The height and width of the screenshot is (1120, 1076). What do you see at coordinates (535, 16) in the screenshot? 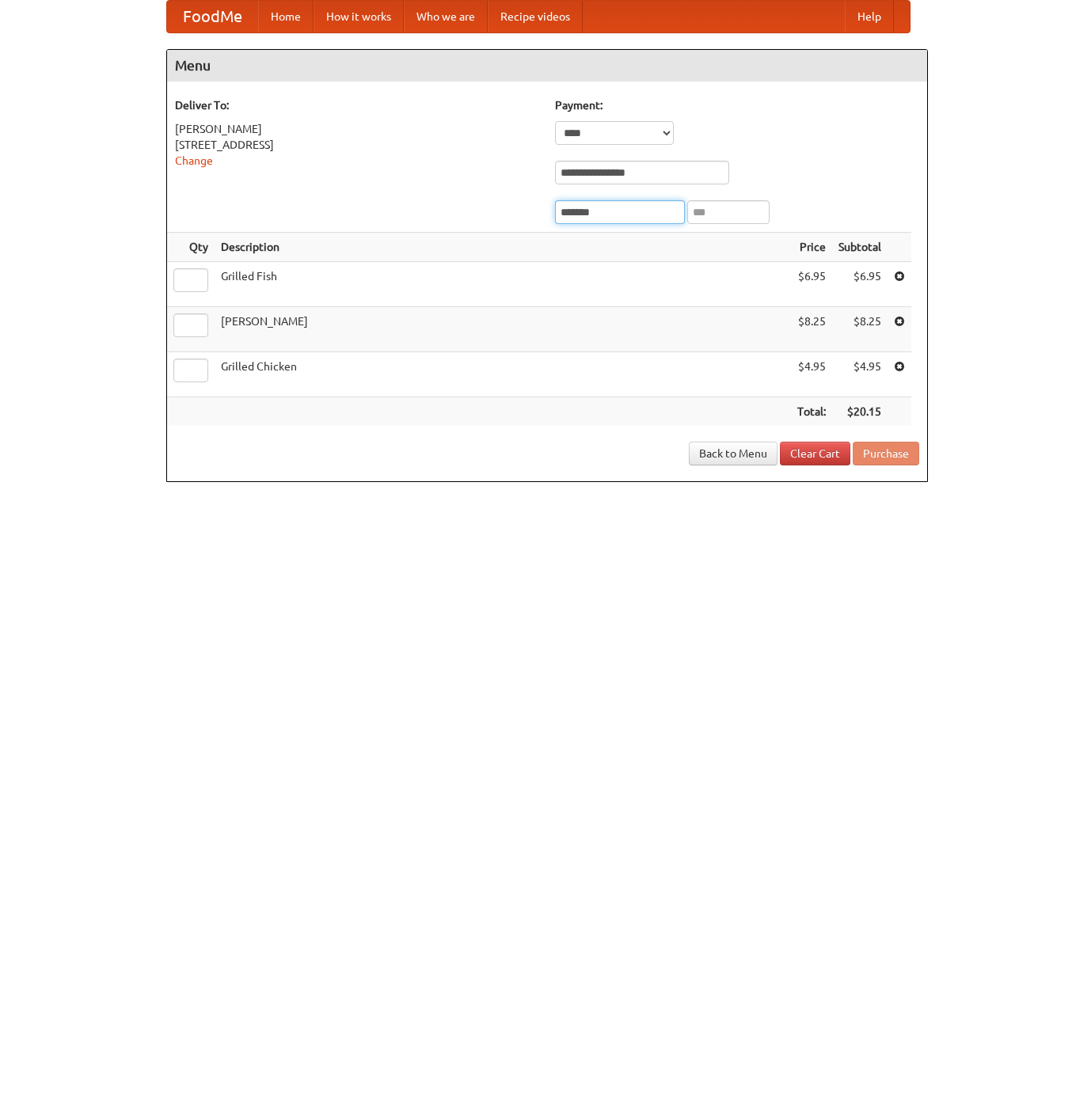
I see `a: Recipe videos` at bounding box center [535, 16].